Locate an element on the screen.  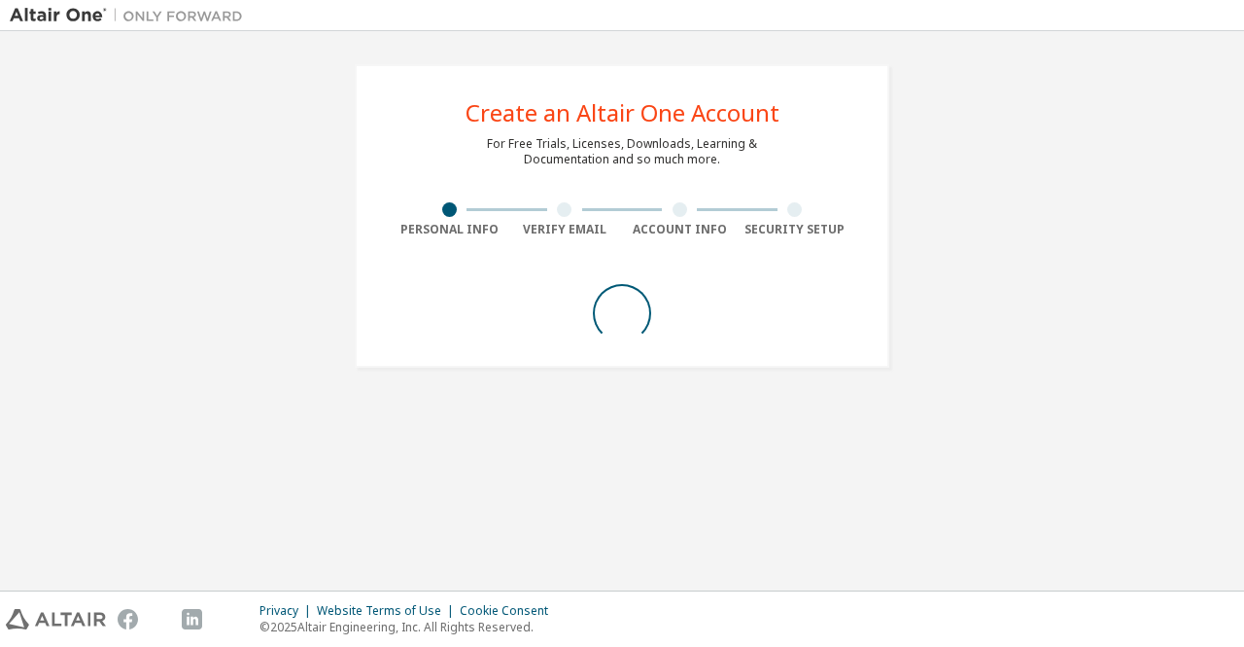
p: © 2025 Altair Engineering, Inc. All Rights Reserved. is located at coordinates (409, 626).